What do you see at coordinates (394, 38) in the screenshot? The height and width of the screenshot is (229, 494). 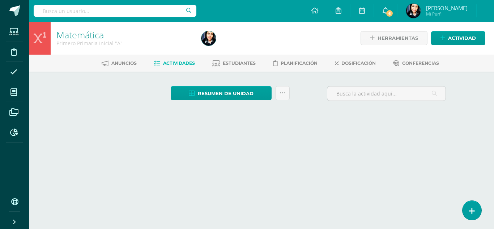 I see `a: Herramientas` at bounding box center [394, 38].